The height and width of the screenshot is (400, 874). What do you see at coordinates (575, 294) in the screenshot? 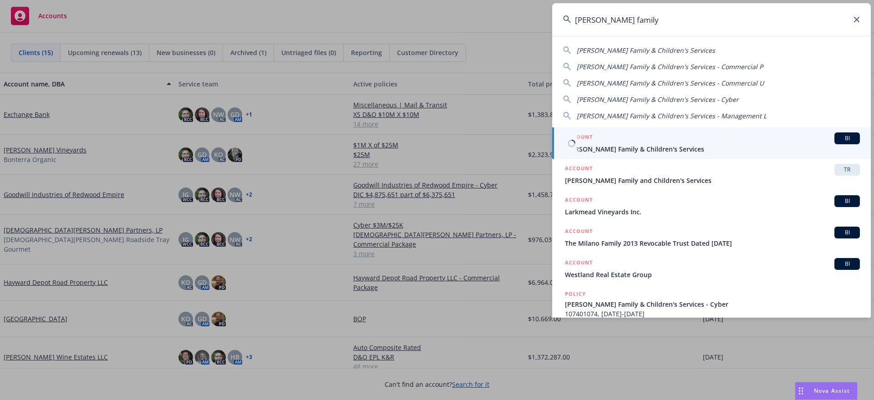
I see `h5: POLICY` at bounding box center [575, 294].